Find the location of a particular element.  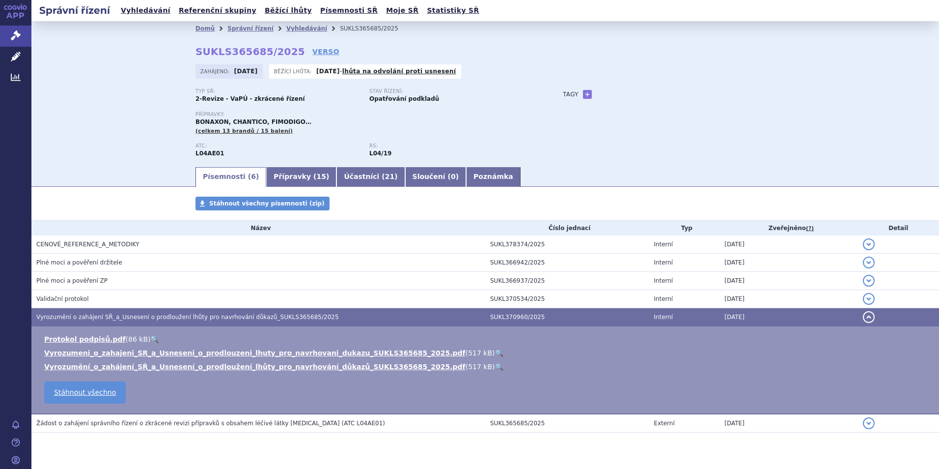

a: Správní řízení is located at coordinates (250, 28).